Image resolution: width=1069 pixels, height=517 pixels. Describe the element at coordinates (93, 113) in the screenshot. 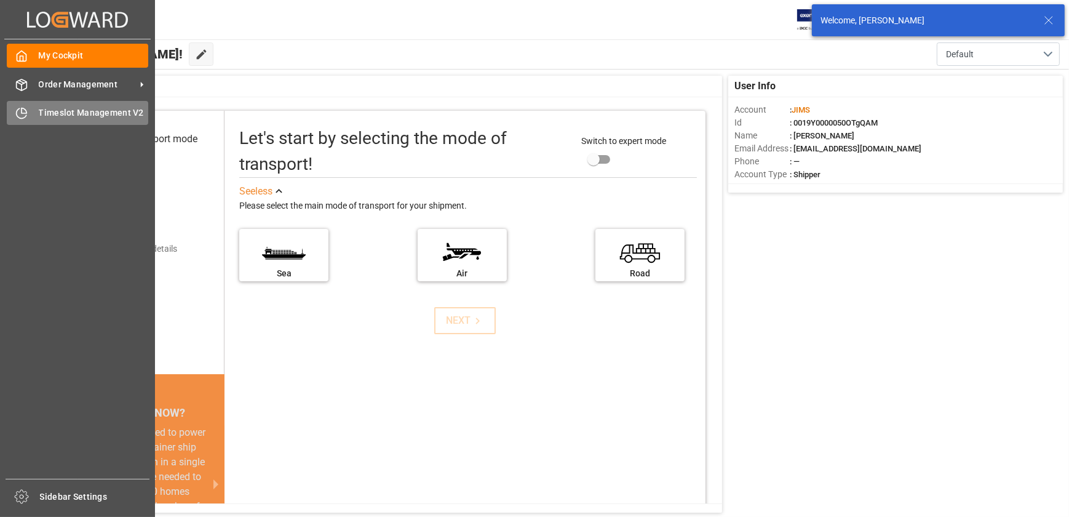

I see `span: Timeslot Management V2` at that location.